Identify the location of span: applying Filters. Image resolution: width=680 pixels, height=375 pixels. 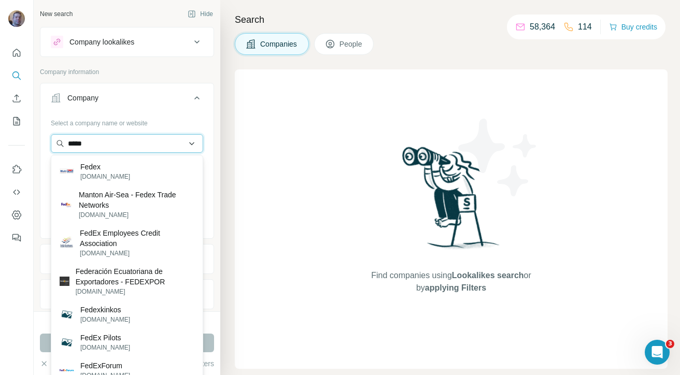
(456, 288).